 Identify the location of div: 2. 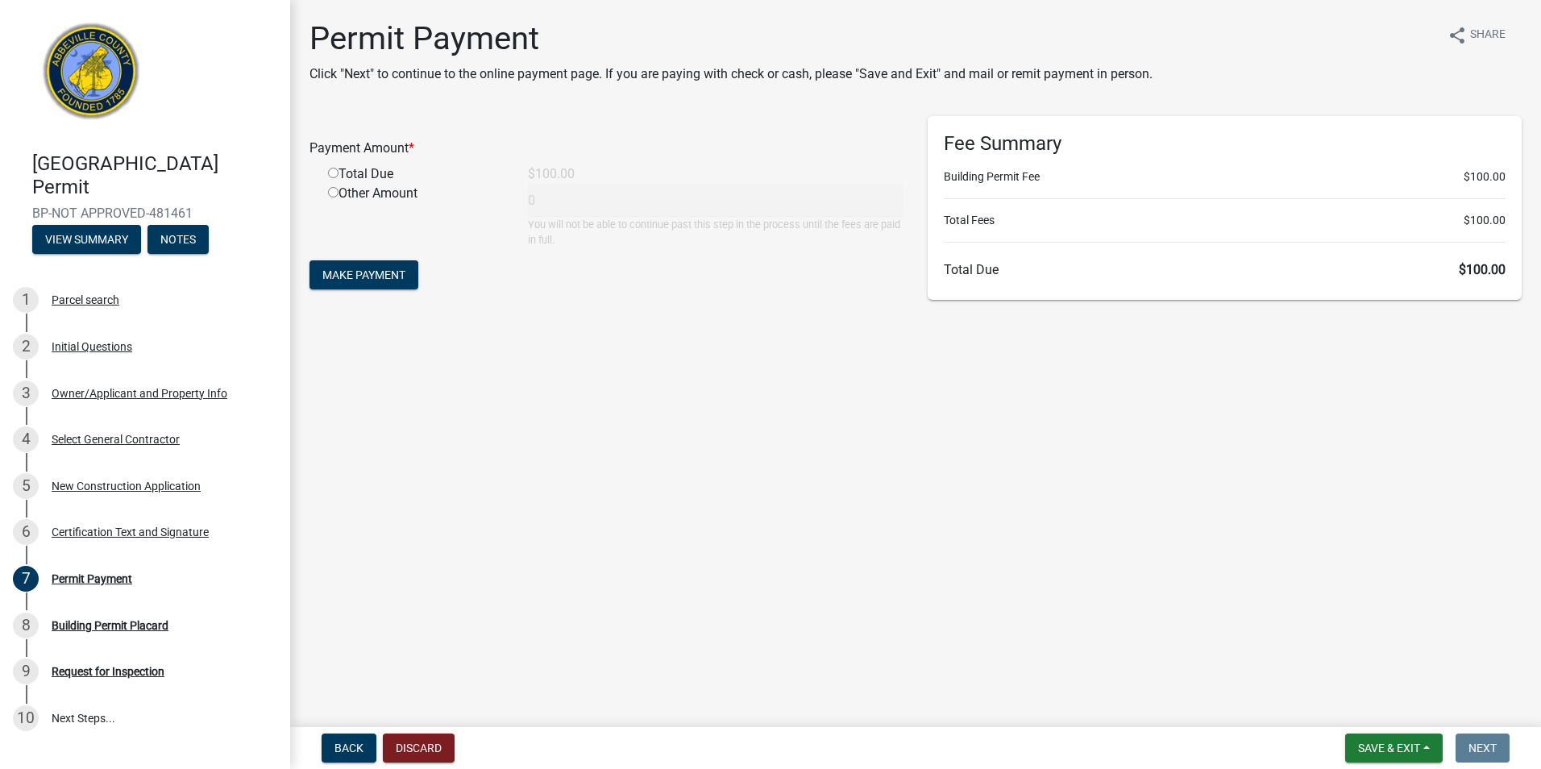
(26, 347).